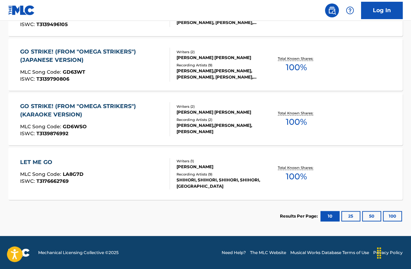  I want to click on span: T3139790806, so click(53, 79).